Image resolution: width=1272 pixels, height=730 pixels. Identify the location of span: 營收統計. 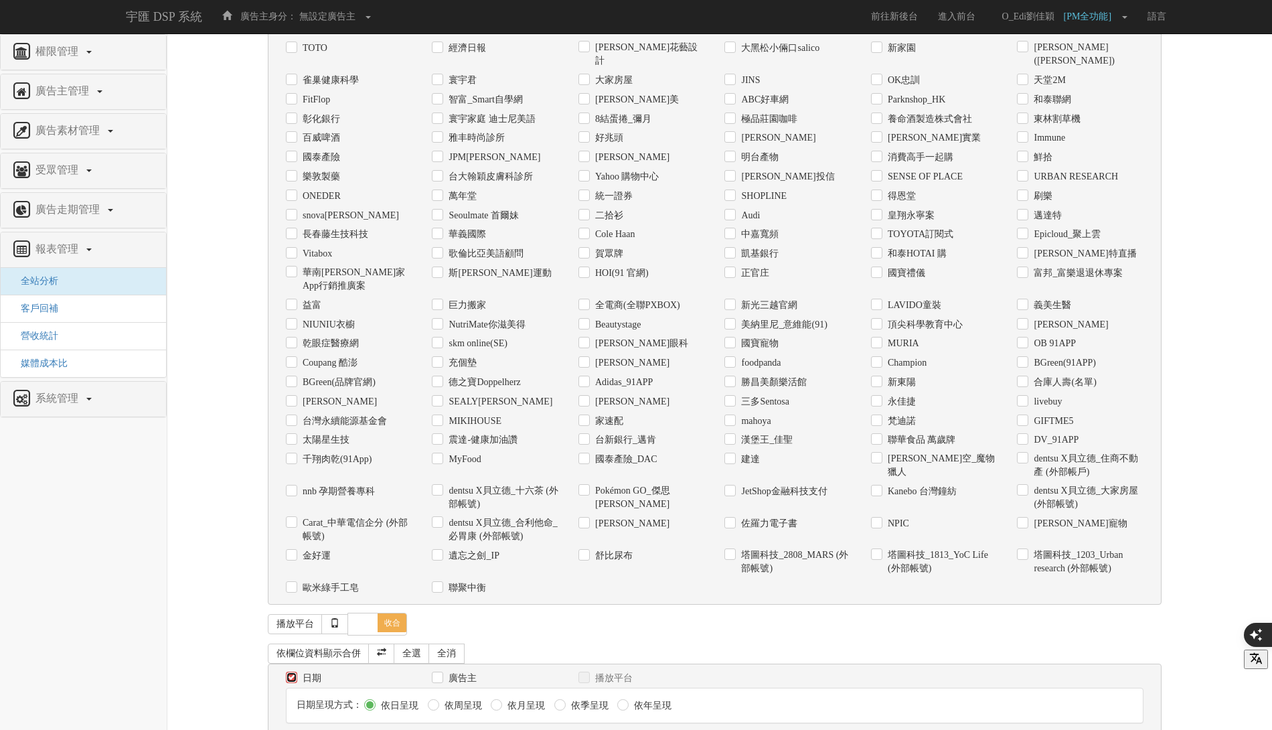
(34, 336).